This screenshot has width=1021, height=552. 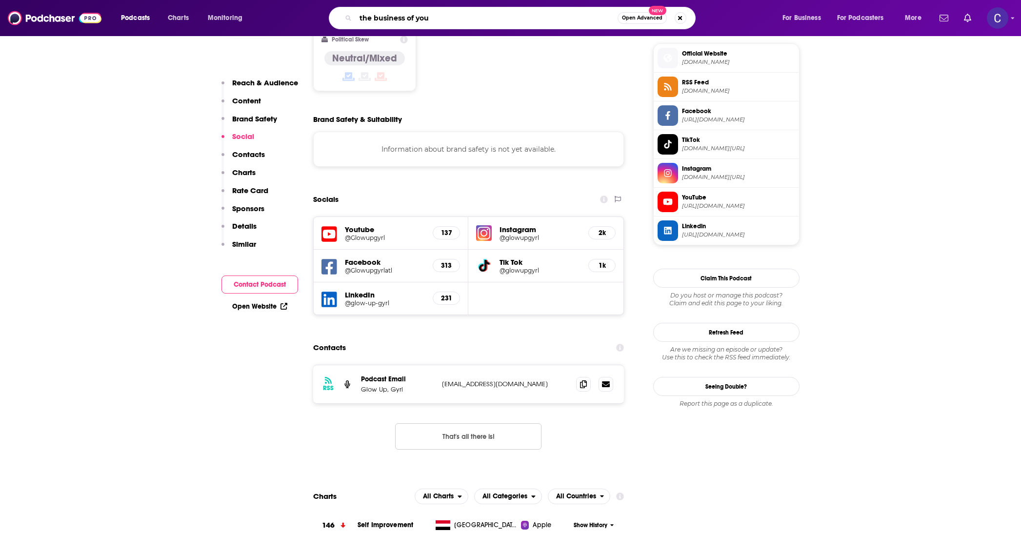 What do you see at coordinates (265, 82) in the screenshot?
I see `p: Reach & Audience` at bounding box center [265, 82].